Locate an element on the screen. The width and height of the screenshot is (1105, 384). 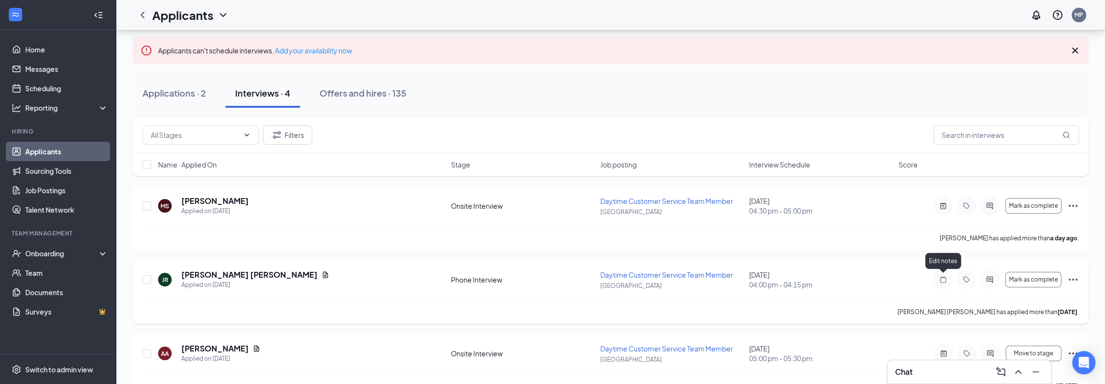
a: Sourcing Tools is located at coordinates (66, 171).